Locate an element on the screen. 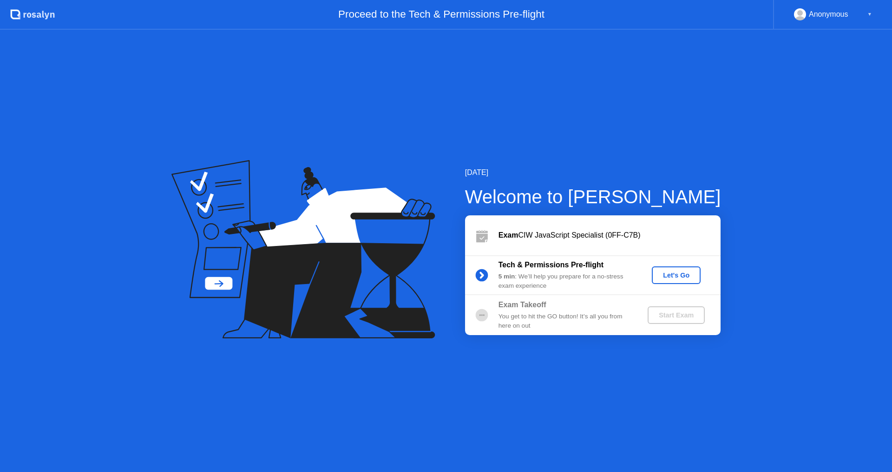 The width and height of the screenshot is (892, 472). div: Let's Go is located at coordinates (676, 275).